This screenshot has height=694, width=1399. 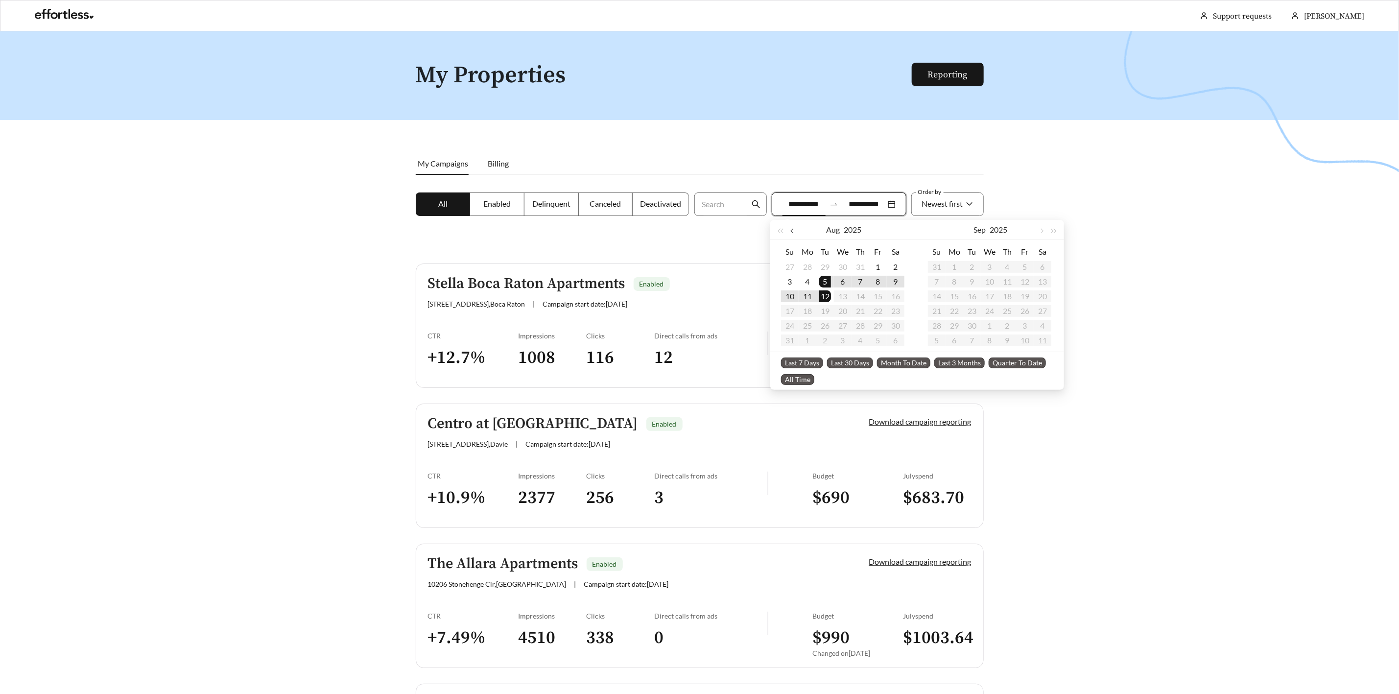 What do you see at coordinates (808, 252) in the screenshot?
I see `th: Mo` at bounding box center [808, 252].